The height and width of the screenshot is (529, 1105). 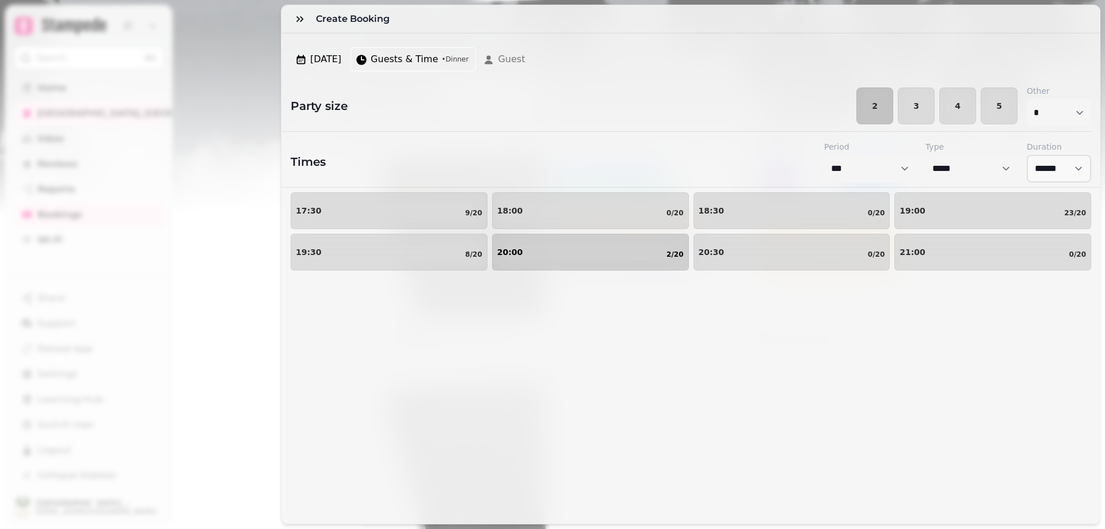 I want to click on button: 20:002/20, so click(x=591, y=252).